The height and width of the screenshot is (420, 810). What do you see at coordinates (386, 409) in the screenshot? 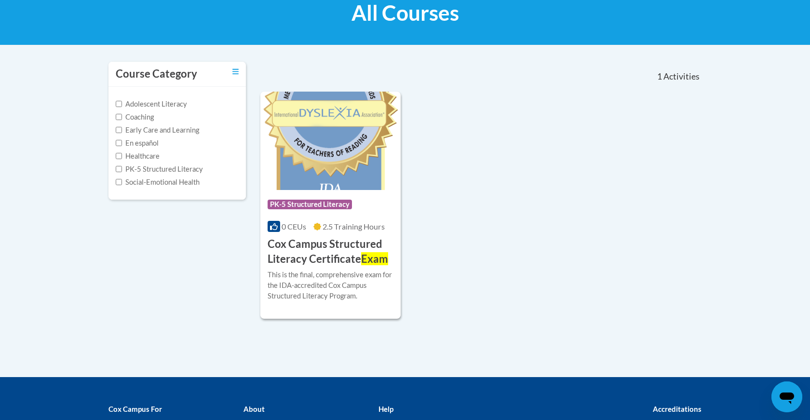
I see `b: Help` at bounding box center [386, 409].